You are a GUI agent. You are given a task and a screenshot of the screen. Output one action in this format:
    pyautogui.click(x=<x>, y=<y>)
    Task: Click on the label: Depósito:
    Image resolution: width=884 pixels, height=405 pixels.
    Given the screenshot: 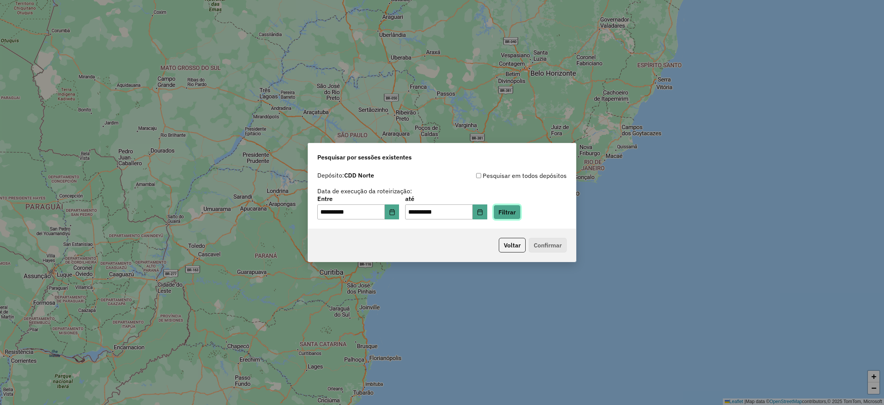 What is the action you would take?
    pyautogui.click(x=346, y=175)
    